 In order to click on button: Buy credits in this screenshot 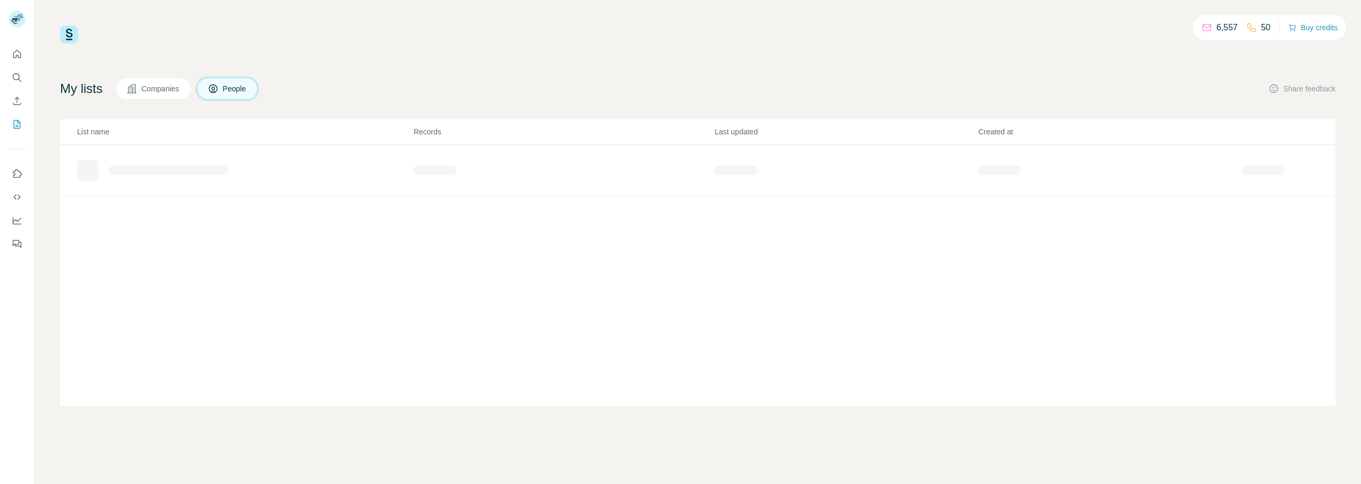, I will do `click(1313, 28)`.